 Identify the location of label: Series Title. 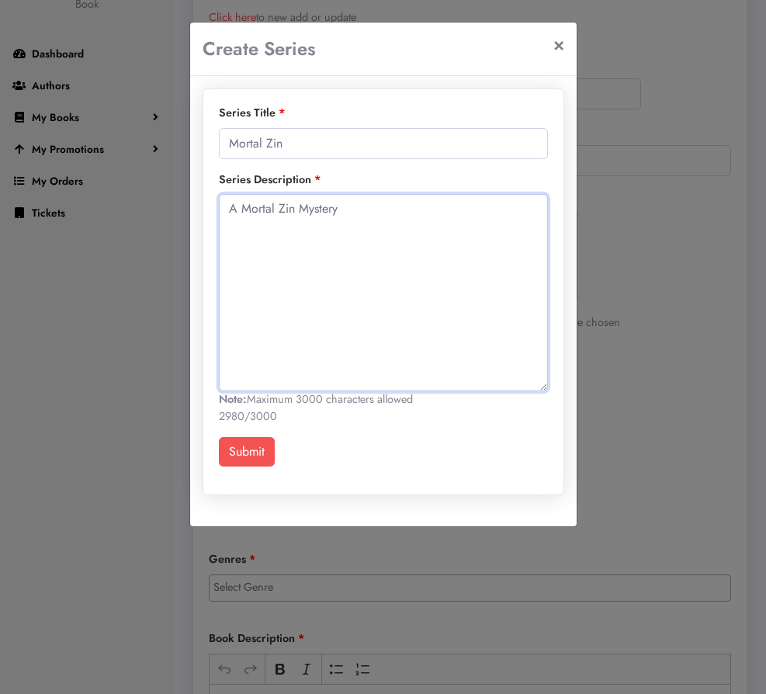
(252, 113).